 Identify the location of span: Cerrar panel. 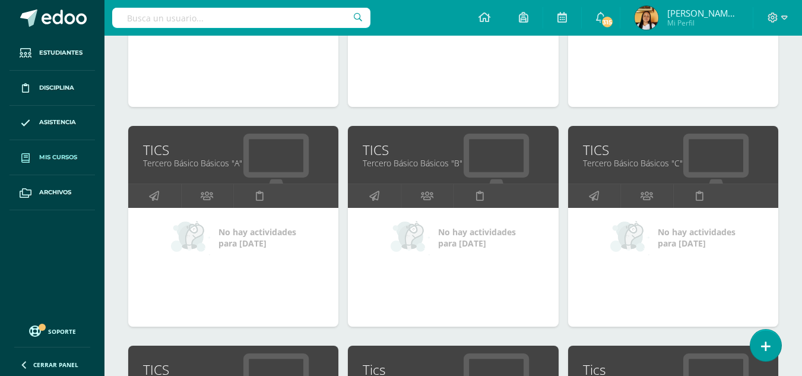
(56, 365).